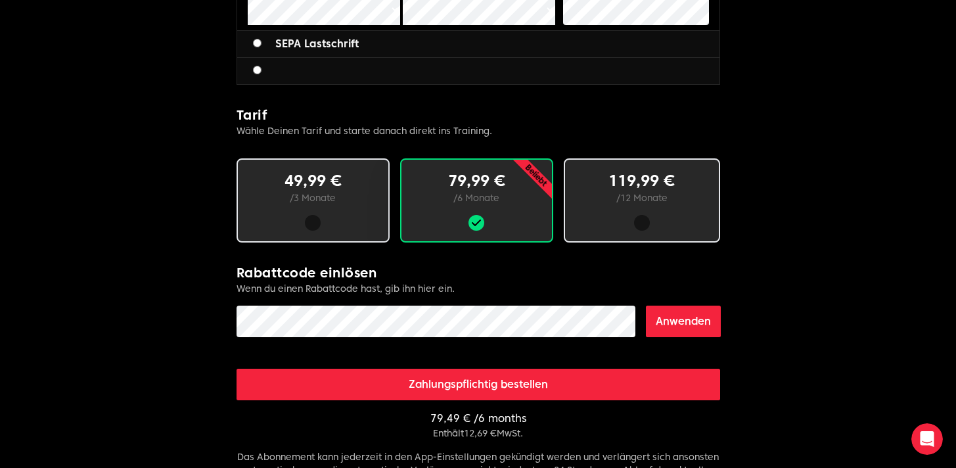  I want to click on p: / 3 Monate, so click(313, 198).